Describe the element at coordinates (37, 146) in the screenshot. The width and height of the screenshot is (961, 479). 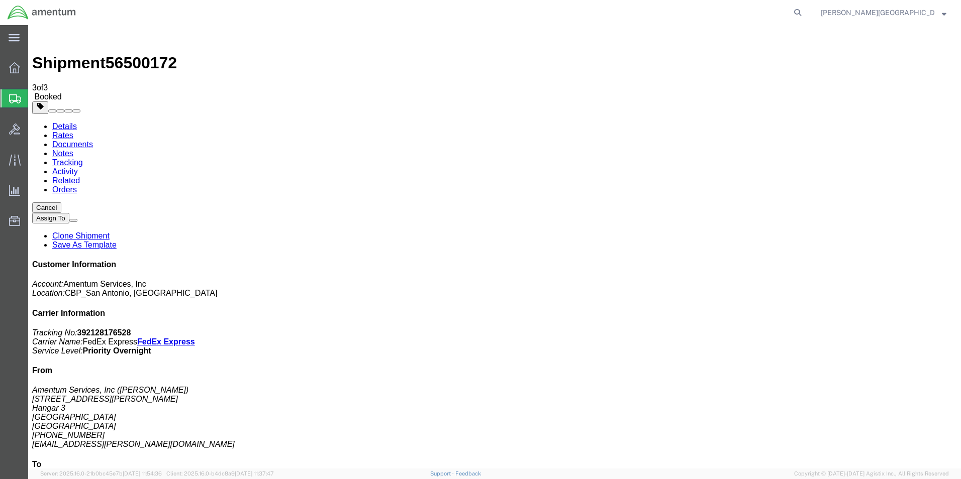
I see `a: Activity` at that location.